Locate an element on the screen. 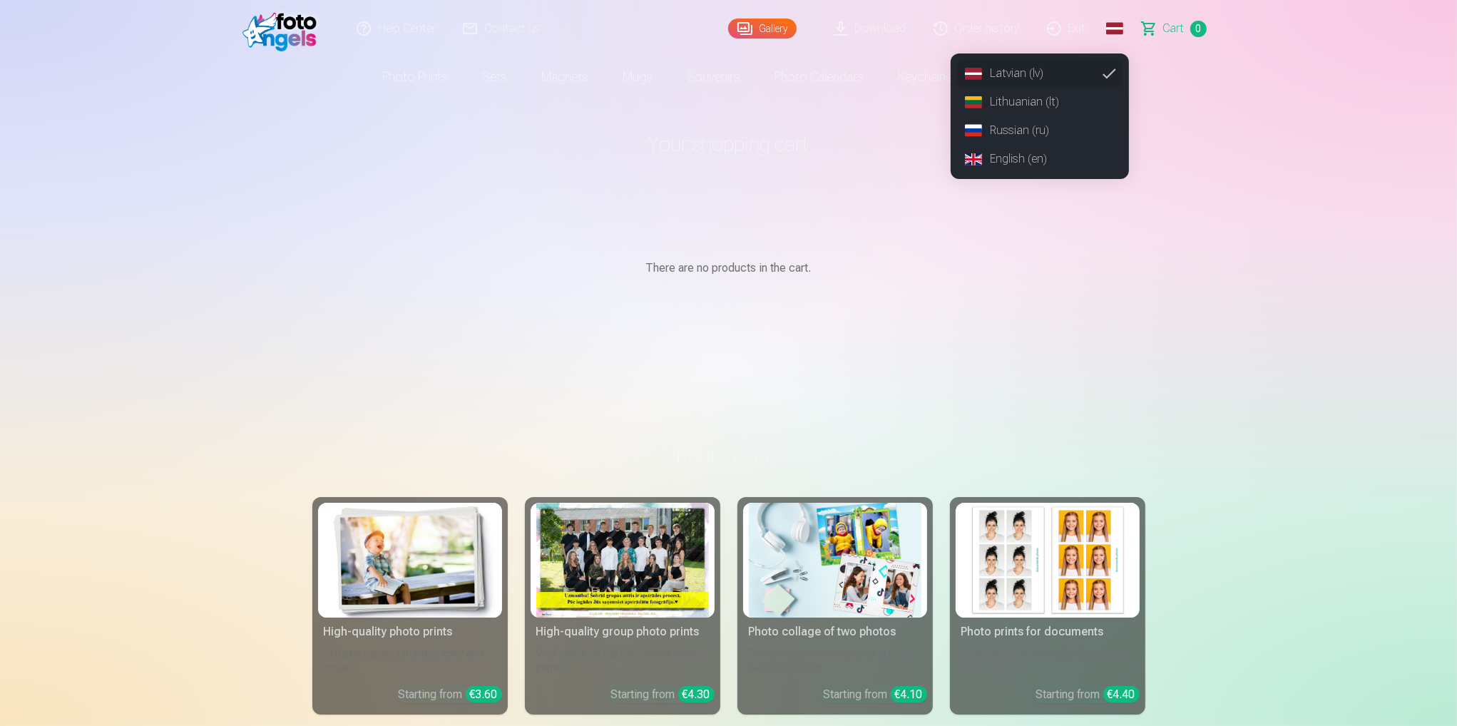 The height and width of the screenshot is (726, 1457). a: Keychains is located at coordinates (926, 77).